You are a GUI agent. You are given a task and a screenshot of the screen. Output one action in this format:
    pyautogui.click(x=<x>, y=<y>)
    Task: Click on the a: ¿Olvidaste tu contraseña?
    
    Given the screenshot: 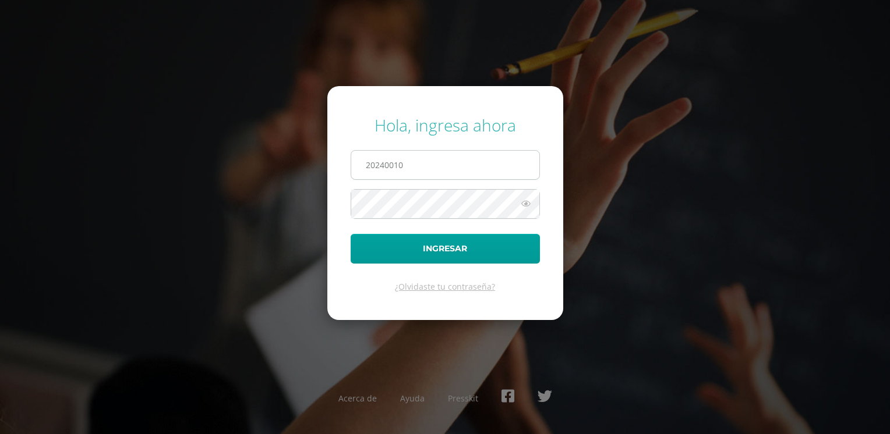 What is the action you would take?
    pyautogui.click(x=445, y=287)
    